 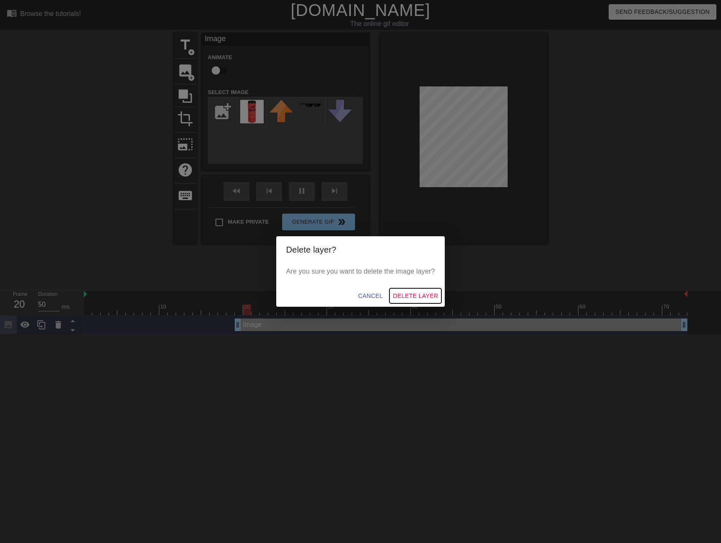 What do you see at coordinates (370, 296) in the screenshot?
I see `button: Cancel` at bounding box center [370, 296].